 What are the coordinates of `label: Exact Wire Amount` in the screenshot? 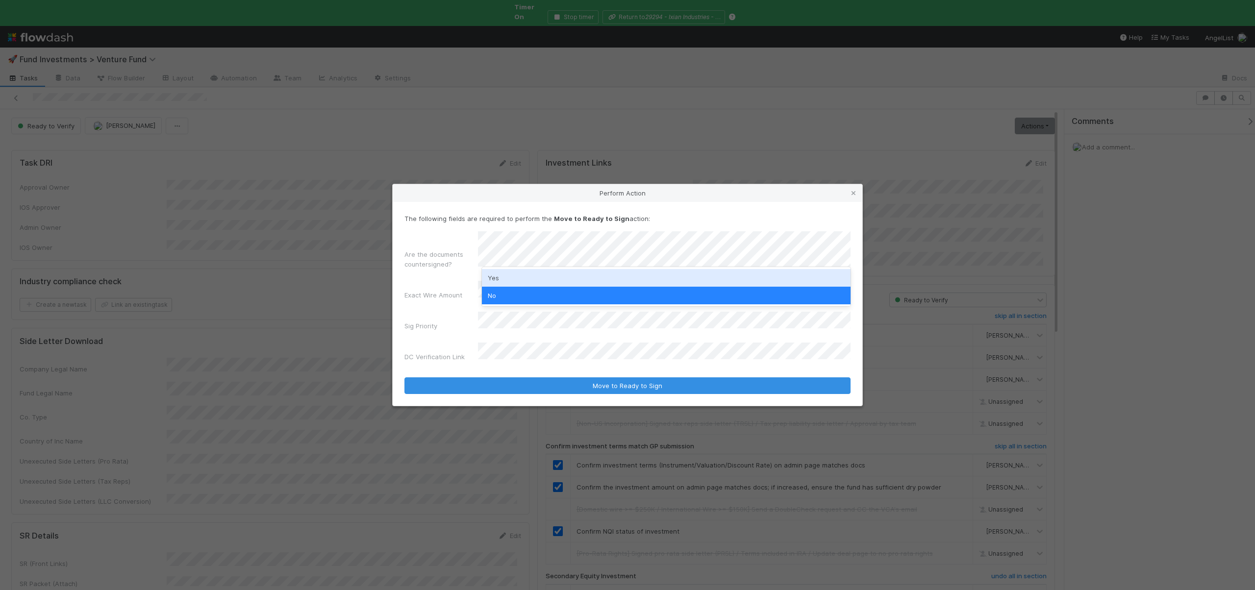 It's located at (433, 295).